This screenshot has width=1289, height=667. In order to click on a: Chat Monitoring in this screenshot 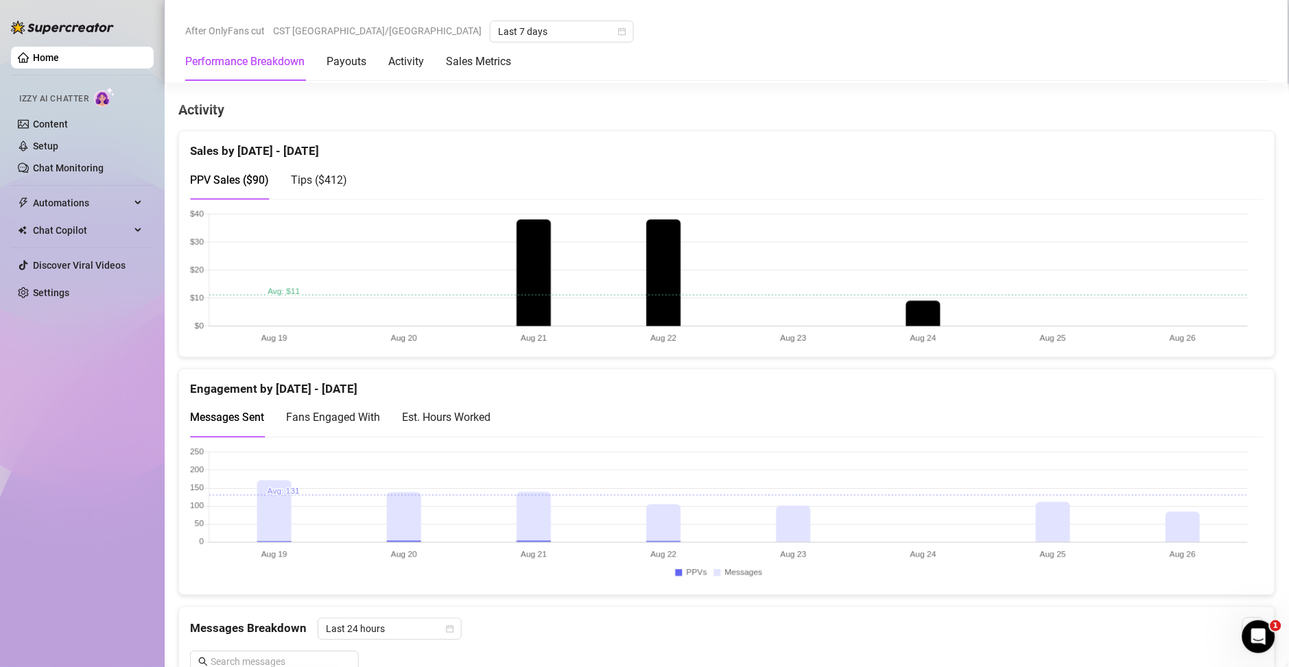, I will do `click(68, 168)`.